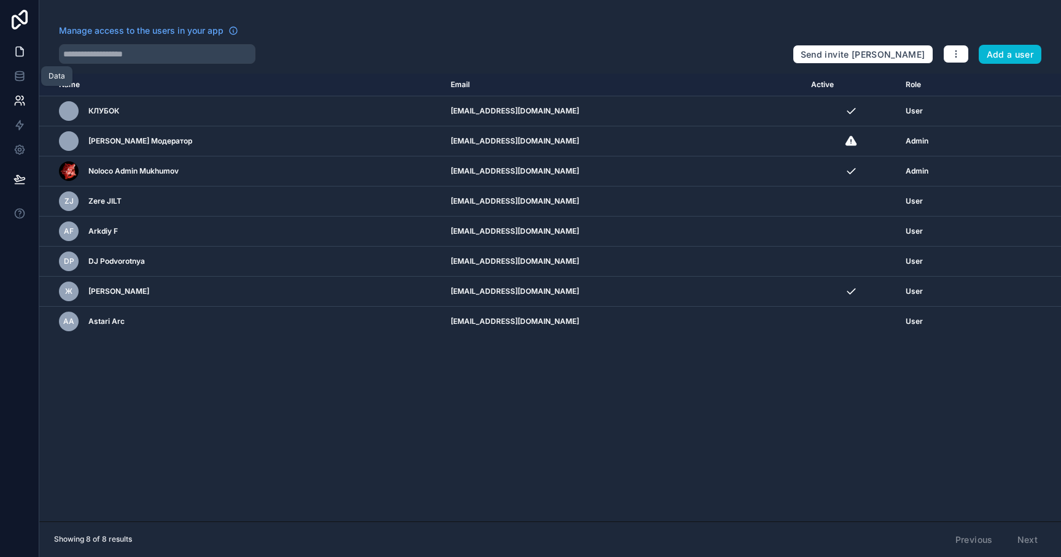  I want to click on span: AA, so click(69, 322).